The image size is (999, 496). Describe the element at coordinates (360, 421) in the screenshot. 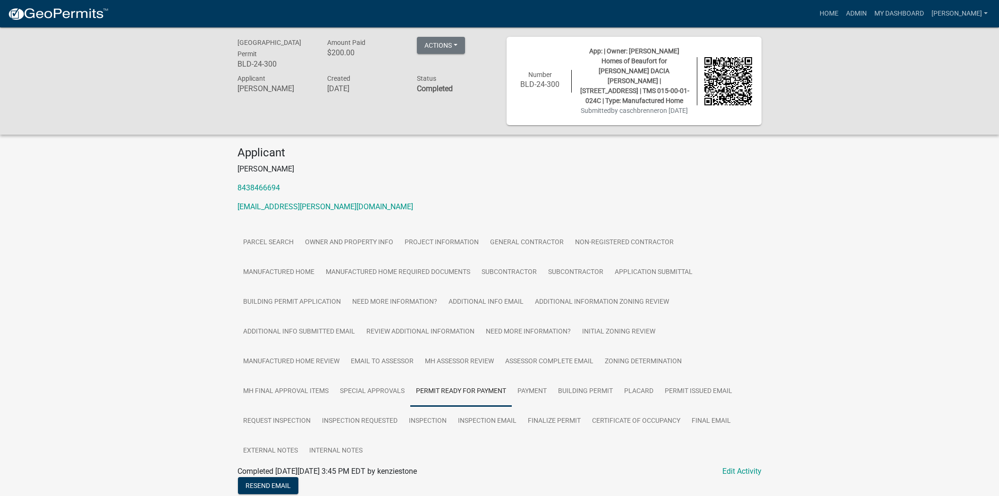

I see `a: Inspection Requested` at that location.